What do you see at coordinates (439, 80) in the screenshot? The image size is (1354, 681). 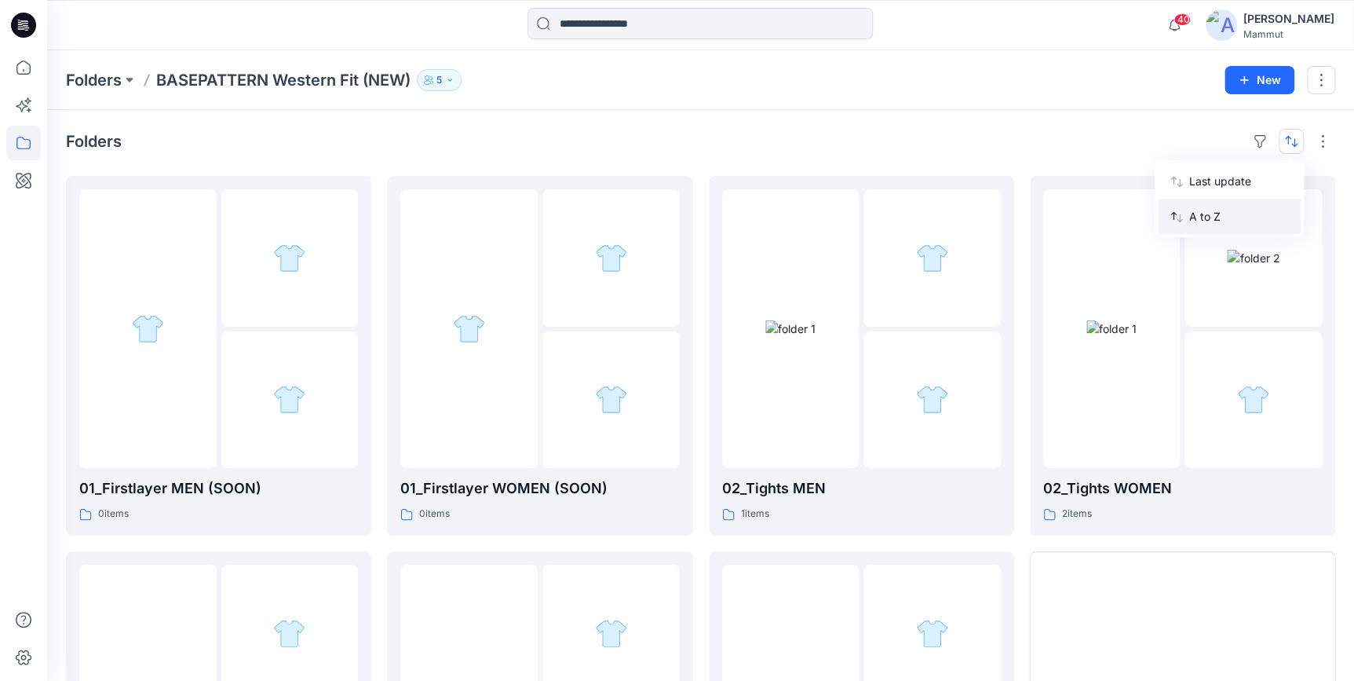 I see `button: 5` at bounding box center [439, 80].